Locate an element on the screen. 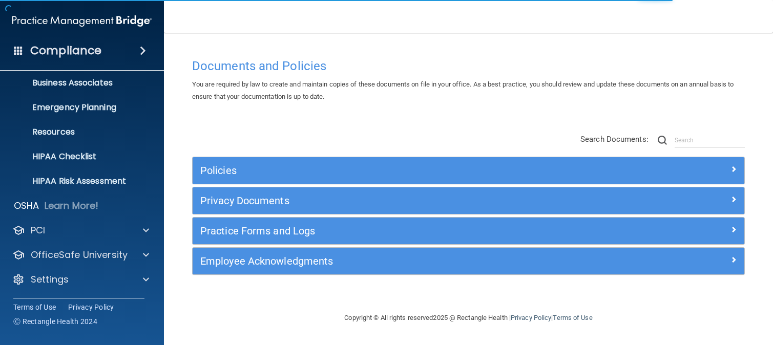 This screenshot has height=345, width=773. h5: Practice Forms and Logs is located at coordinates (399, 231).